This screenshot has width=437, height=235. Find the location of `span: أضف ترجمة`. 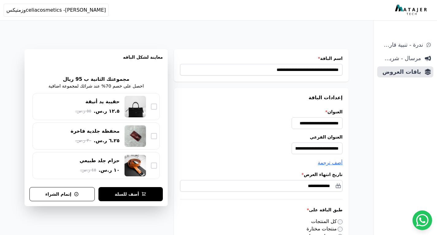

span: أضف ترجمة is located at coordinates (330, 162).